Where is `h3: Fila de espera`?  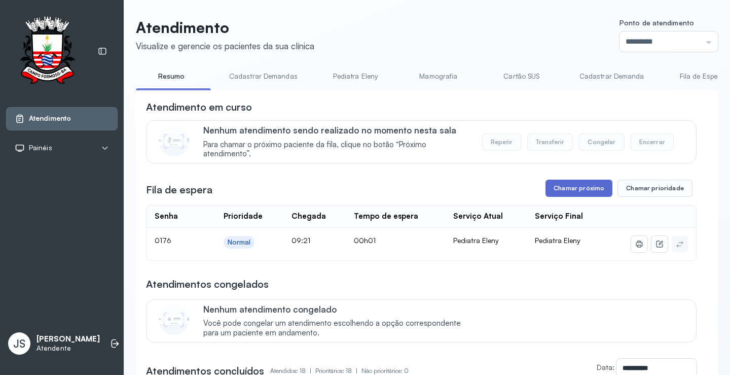
h3: Fila de espera is located at coordinates (179, 190).